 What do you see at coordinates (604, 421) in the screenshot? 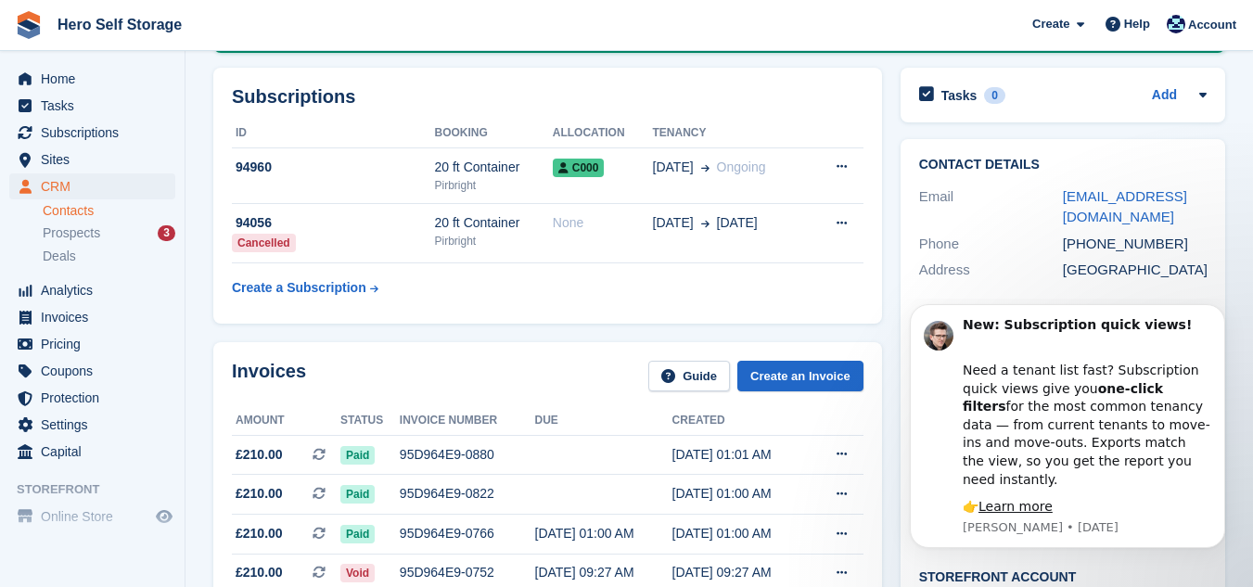
I see `th: Due` at bounding box center [604, 421].